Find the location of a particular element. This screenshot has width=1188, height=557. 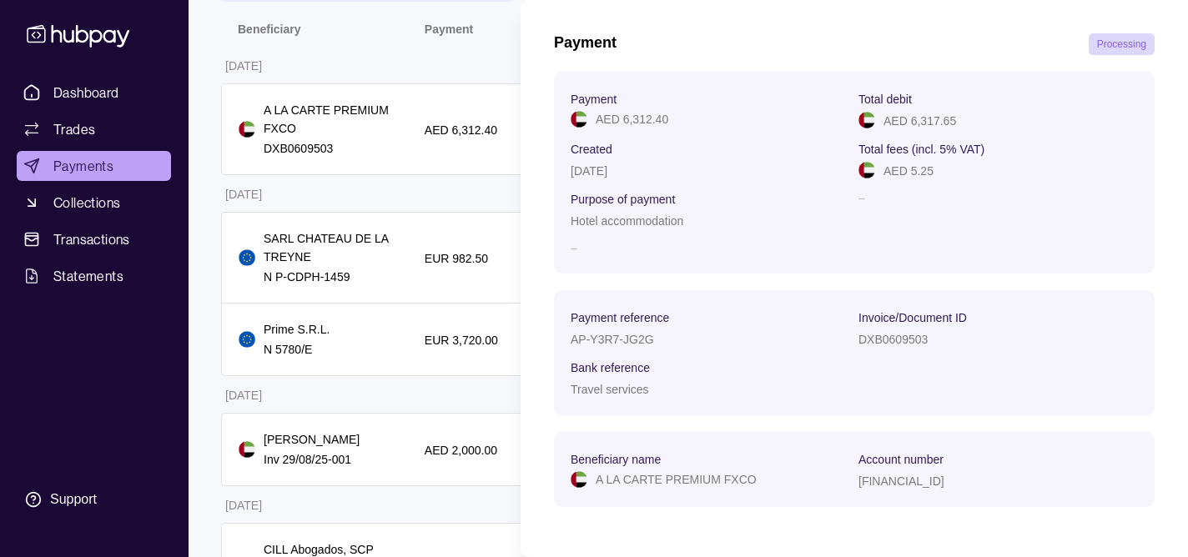

p: Hotel accommodation is located at coordinates (626, 221).